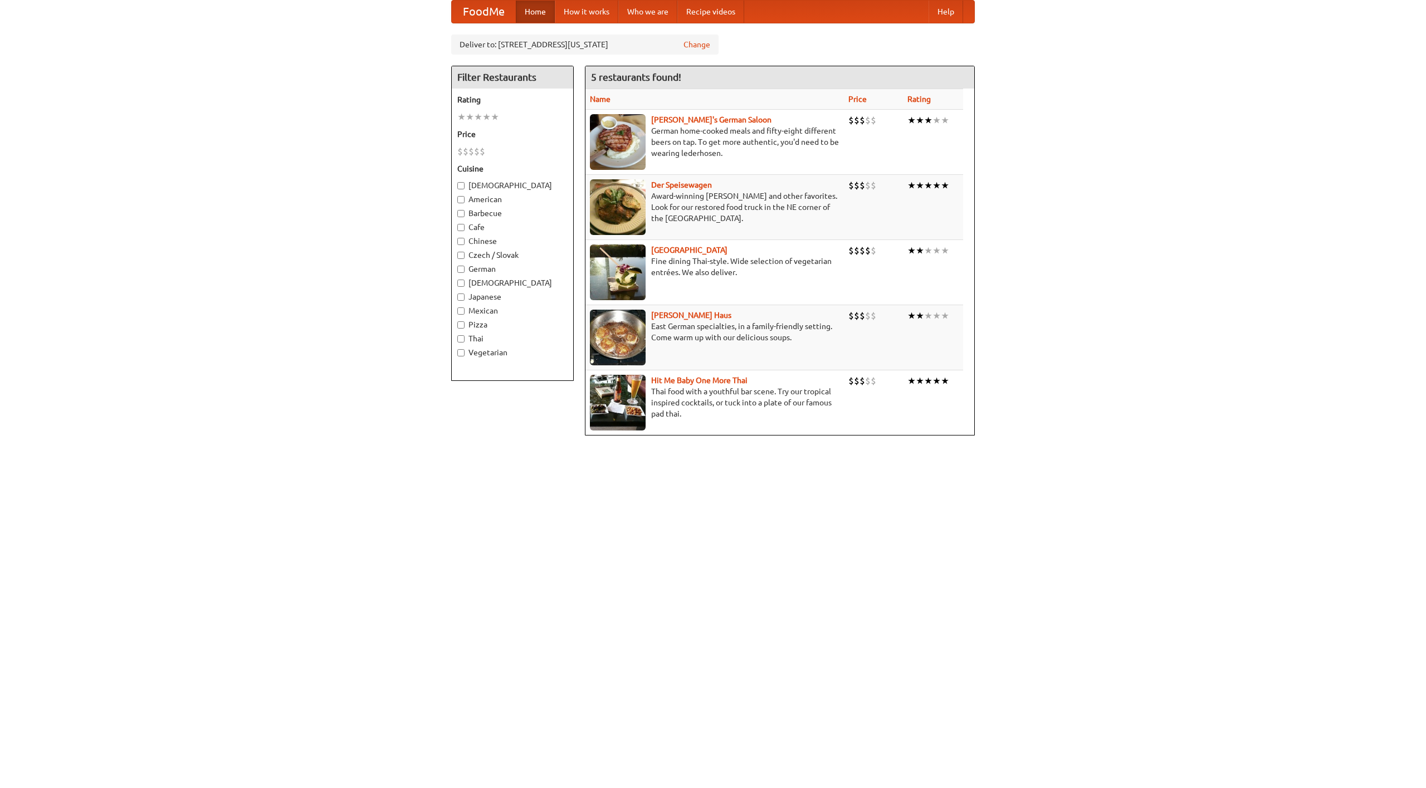  Describe the element at coordinates (461, 297) in the screenshot. I see `input: Japanese` at that location.